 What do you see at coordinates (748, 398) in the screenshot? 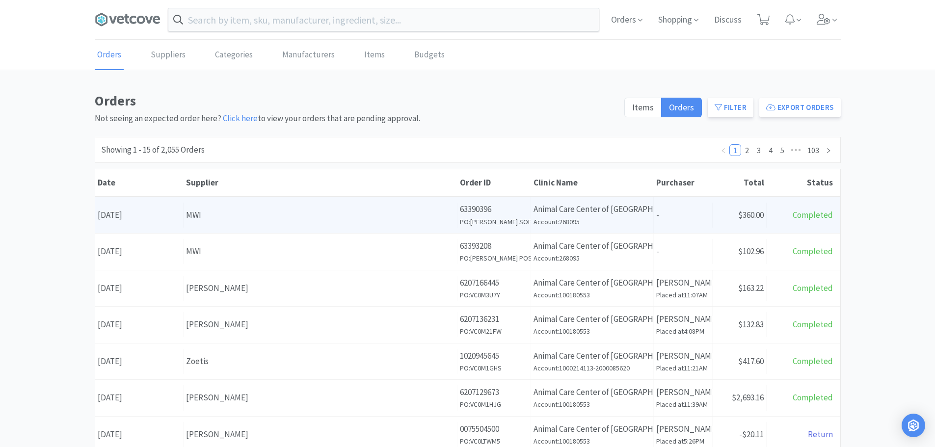
I see `span: $2,693.16` at bounding box center [748, 398].